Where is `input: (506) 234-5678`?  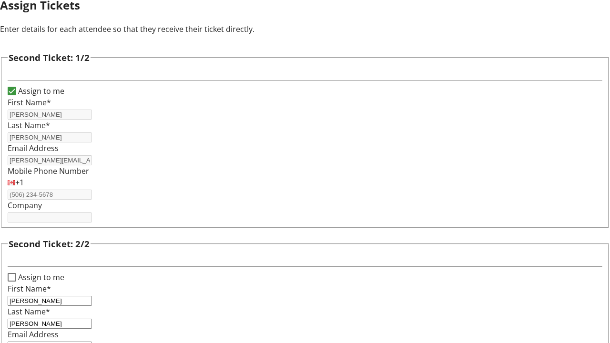
input: (506) 234-5678 is located at coordinates (50, 194).